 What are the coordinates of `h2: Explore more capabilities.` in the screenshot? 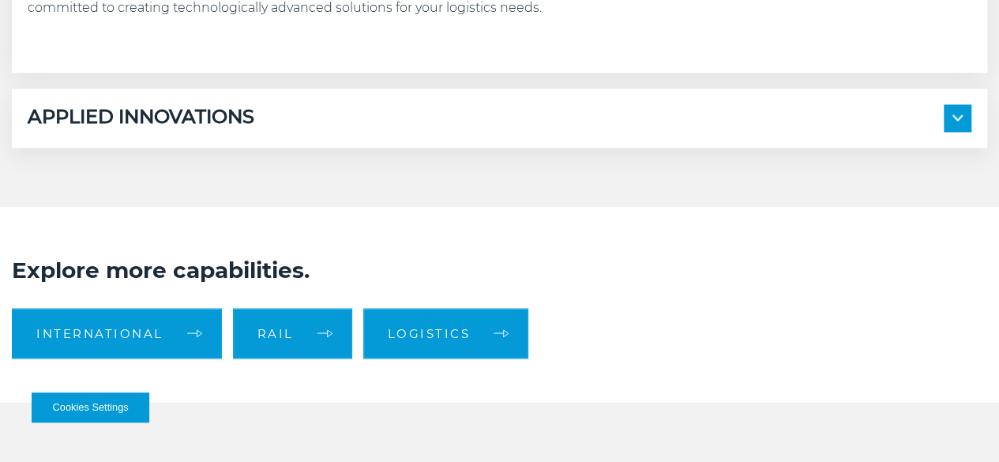 It's located at (499, 269).